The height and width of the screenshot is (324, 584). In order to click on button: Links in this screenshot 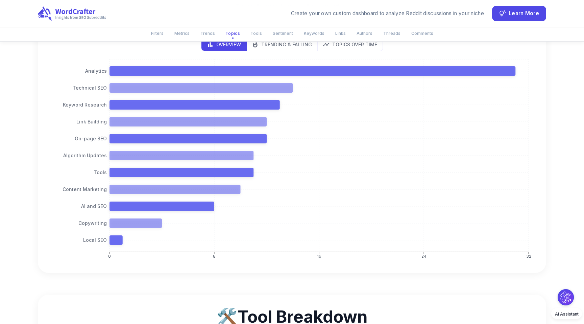, I will do `click(341, 33)`.